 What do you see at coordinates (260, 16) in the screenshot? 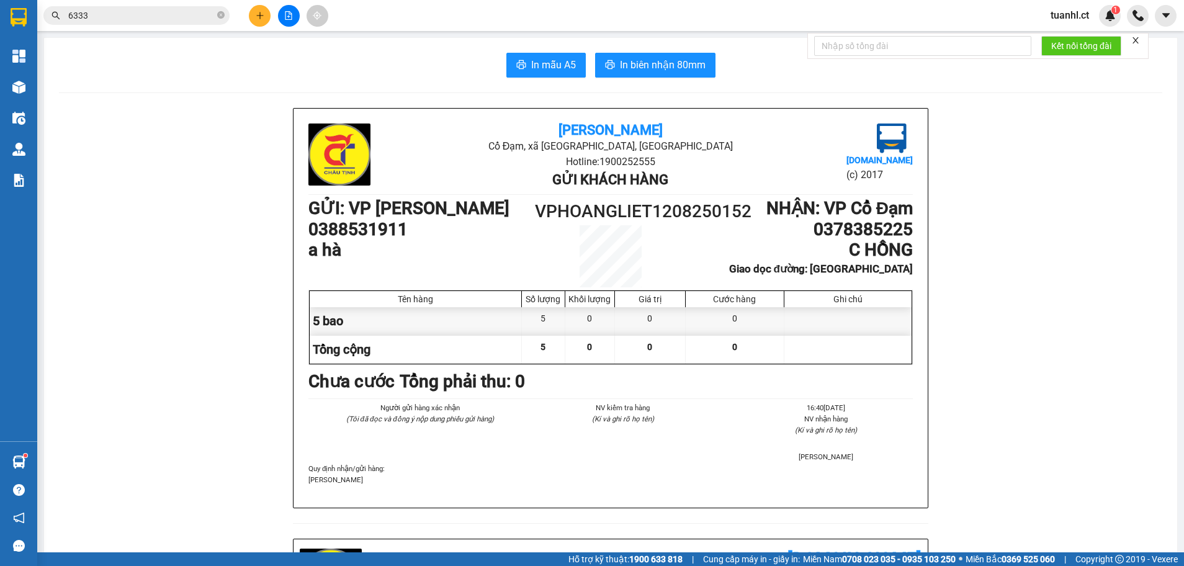
I see `span: plus` at bounding box center [260, 16].